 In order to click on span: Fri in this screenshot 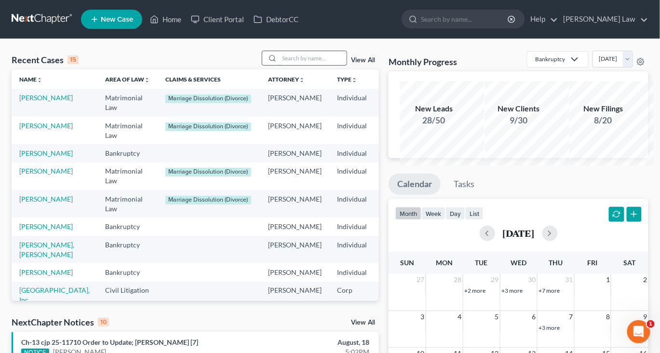, I will do `click(593, 262)`.